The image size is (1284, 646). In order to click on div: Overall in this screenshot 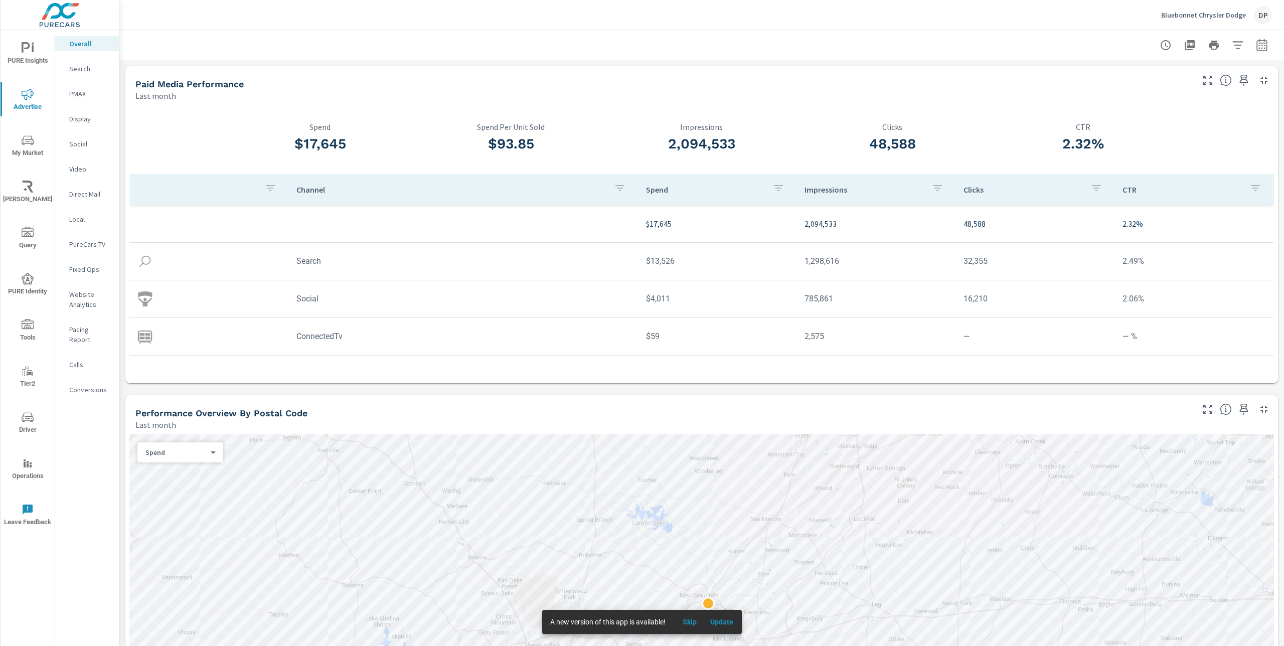, I will do `click(87, 44)`.